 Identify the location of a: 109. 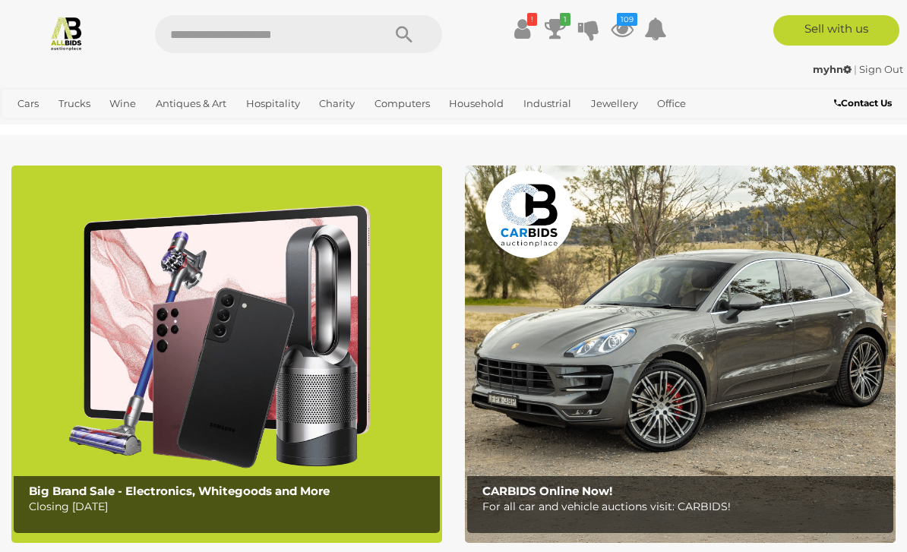
(622, 29).